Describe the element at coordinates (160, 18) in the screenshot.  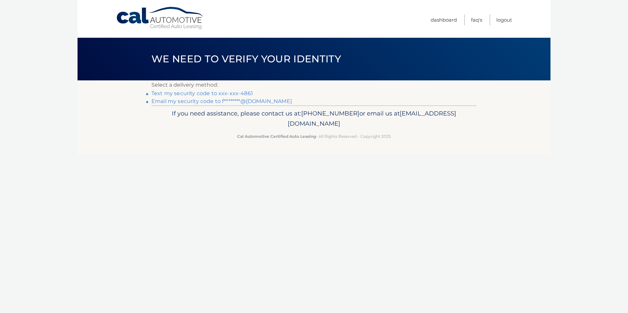
I see `a: Cal Automotive` at that location.